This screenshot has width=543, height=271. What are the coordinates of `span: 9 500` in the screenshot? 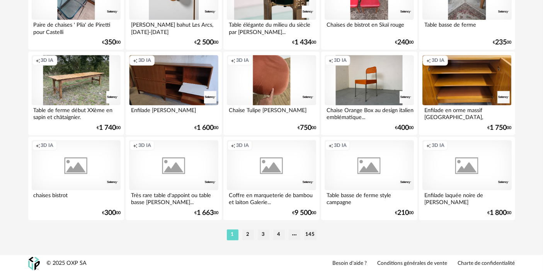 It's located at (303, 213).